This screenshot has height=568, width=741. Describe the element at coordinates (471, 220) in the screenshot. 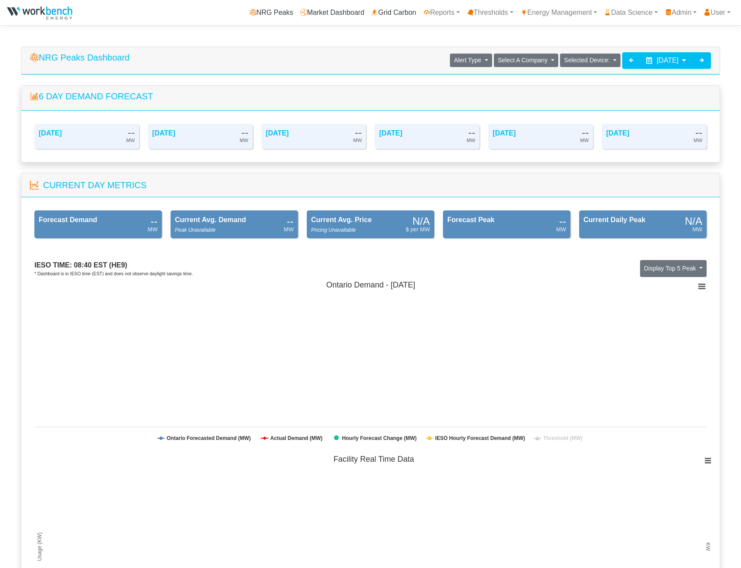

I see `div: Forecast Peak` at that location.